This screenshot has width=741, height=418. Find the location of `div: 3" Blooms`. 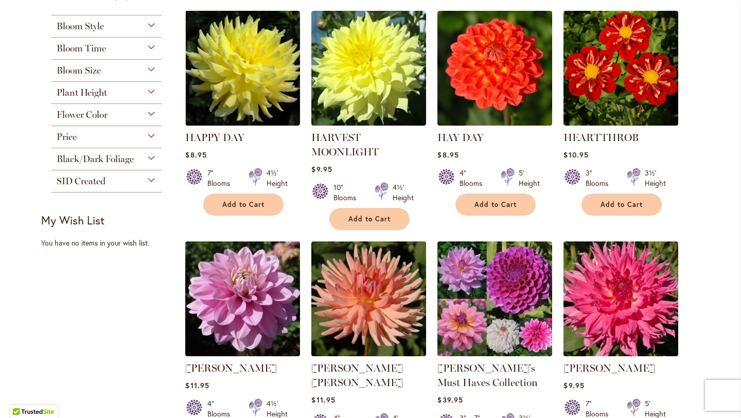

div: 3" Blooms is located at coordinates (600, 178).